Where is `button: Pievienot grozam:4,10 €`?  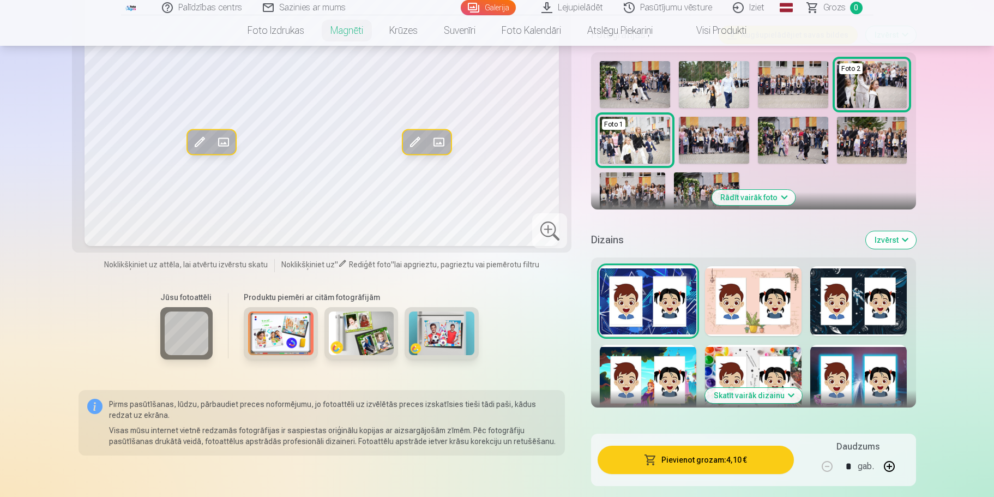 button: Pievienot grozam:4,10 € is located at coordinates (695, 460).